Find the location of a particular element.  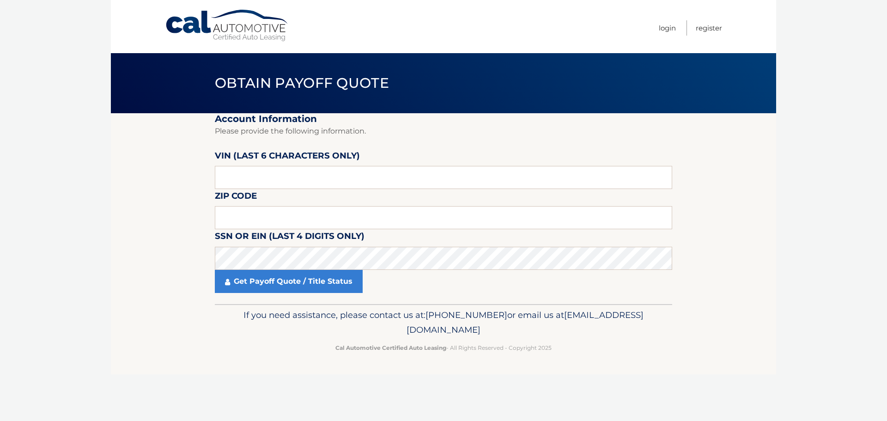

h2: Account Information is located at coordinates (443, 119).